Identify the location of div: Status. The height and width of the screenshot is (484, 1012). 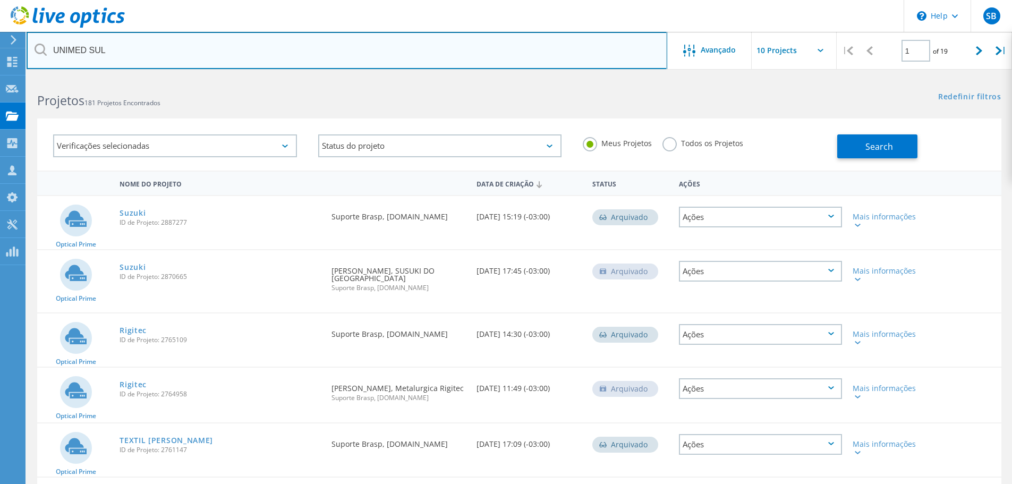
(630, 183).